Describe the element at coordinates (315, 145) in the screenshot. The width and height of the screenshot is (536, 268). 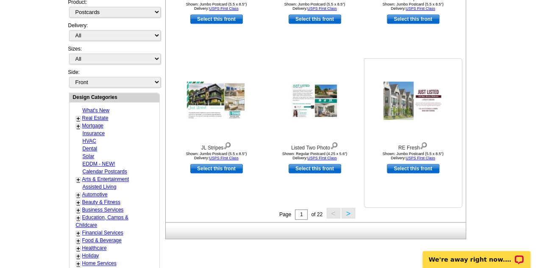
I see `div: Listed Two Photo` at that location.